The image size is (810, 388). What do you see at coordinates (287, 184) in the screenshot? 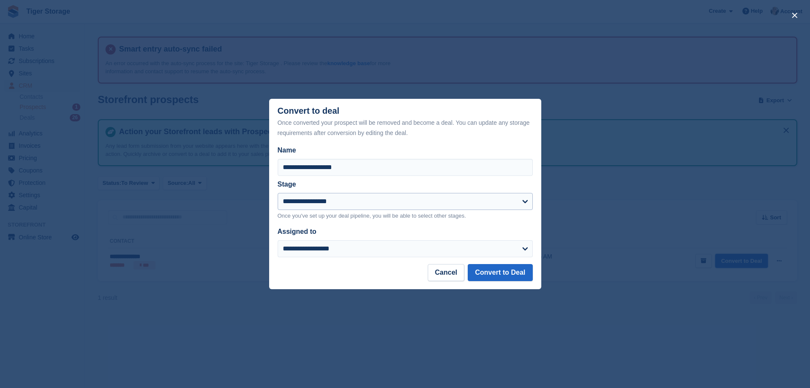
I see `label: Stage` at bounding box center [287, 184].